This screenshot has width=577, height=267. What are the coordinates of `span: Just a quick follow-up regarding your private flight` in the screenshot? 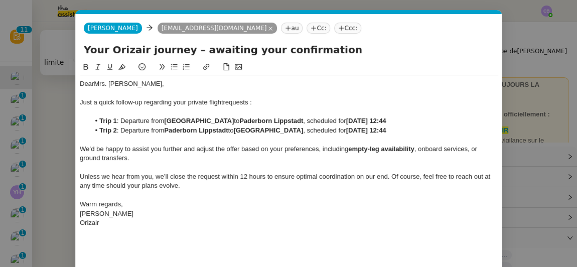 It's located at (151, 102).